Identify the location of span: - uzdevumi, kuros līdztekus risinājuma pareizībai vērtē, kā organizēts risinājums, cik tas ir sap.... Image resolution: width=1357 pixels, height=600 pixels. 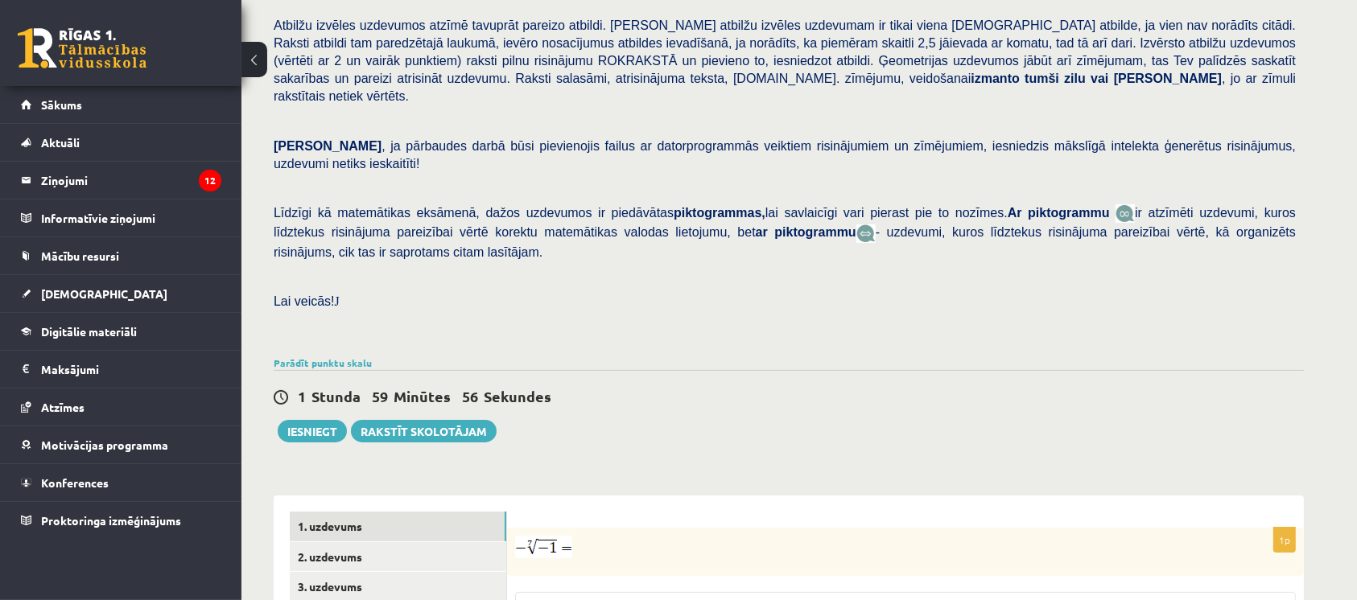
(785, 241).